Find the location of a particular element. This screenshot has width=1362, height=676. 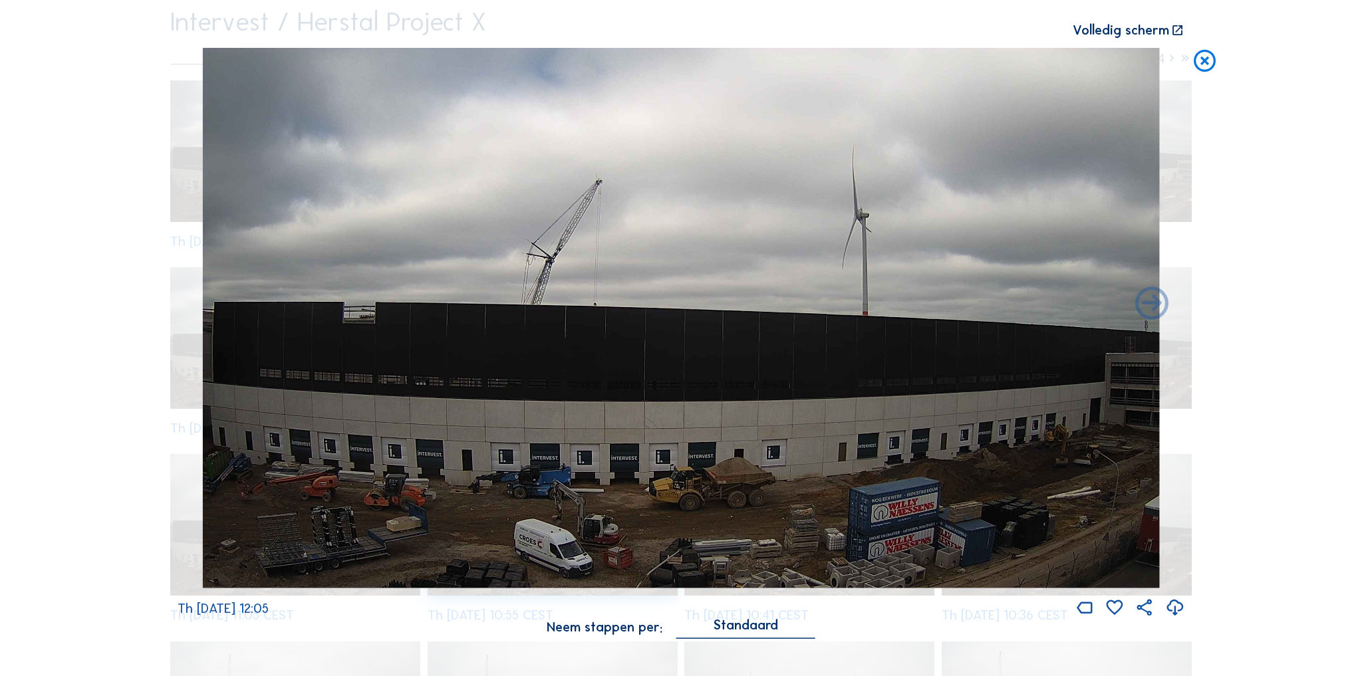

img: Image is located at coordinates (681, 318).